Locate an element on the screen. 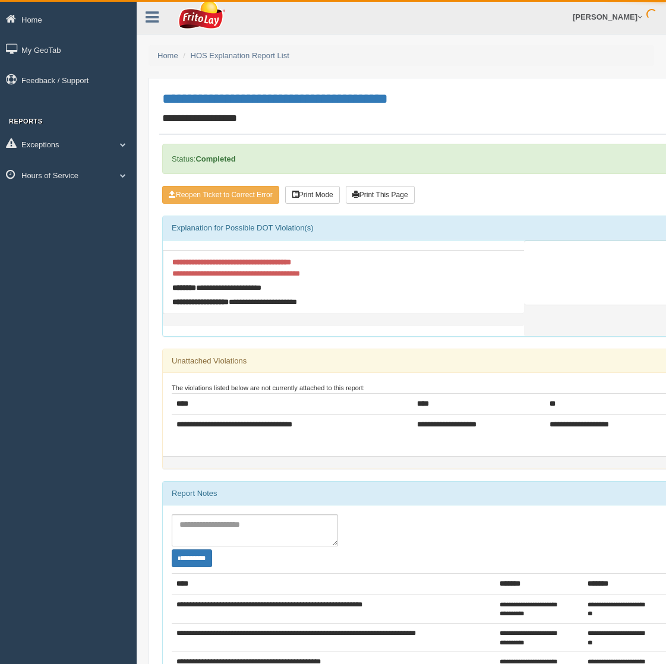 Image resolution: width=666 pixels, height=664 pixels. button: Reopen Ticket is located at coordinates (220, 195).